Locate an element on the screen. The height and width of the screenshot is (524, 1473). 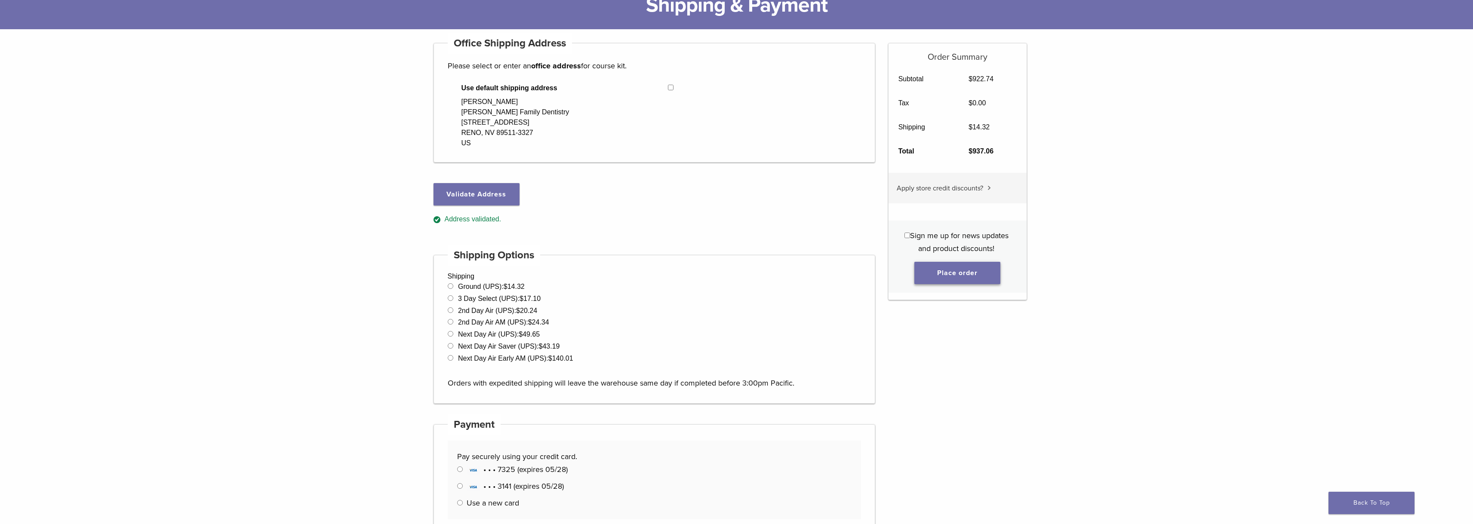
span: Sign me up for news updates and product discounts! is located at coordinates (959, 242).